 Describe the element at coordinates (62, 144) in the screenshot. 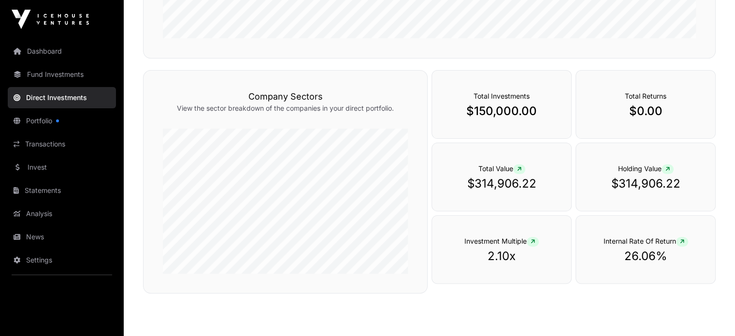

I see `a: Transactions` at that location.